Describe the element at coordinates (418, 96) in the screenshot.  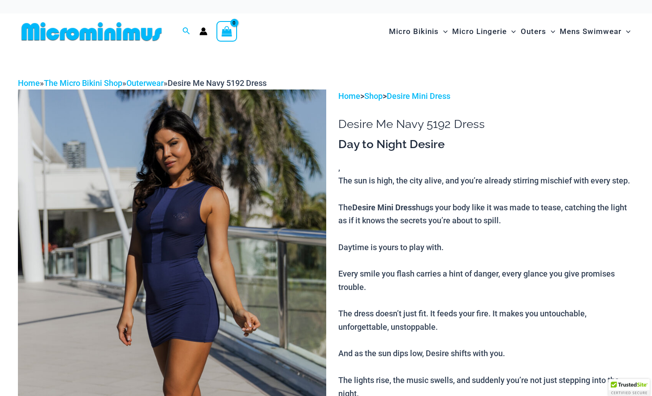
I see `a: Desire Mini Dress` at that location.